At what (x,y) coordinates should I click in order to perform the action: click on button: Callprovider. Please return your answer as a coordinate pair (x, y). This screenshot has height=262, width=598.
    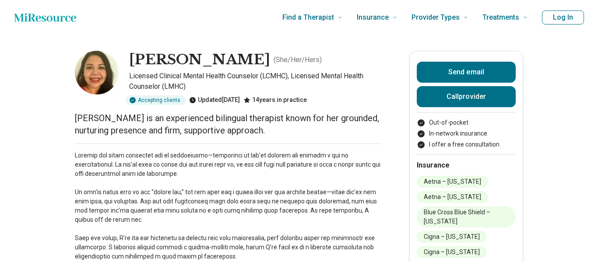
    Looking at the image, I should click on (467, 97).